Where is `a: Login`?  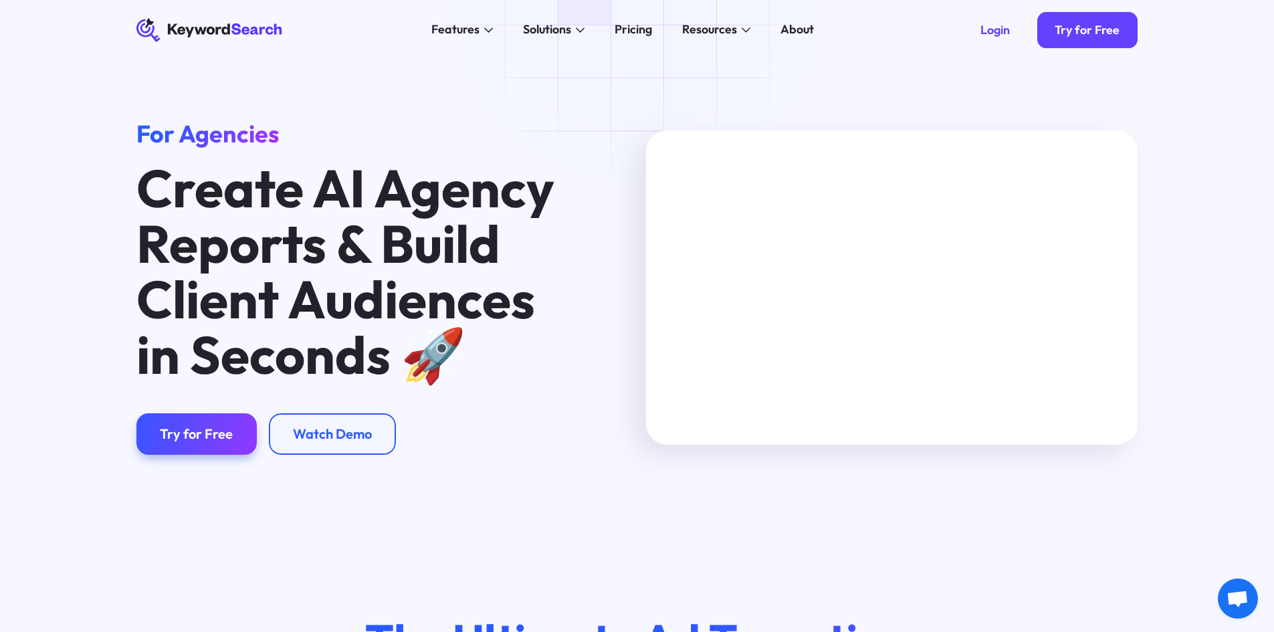
a: Login is located at coordinates (995, 30).